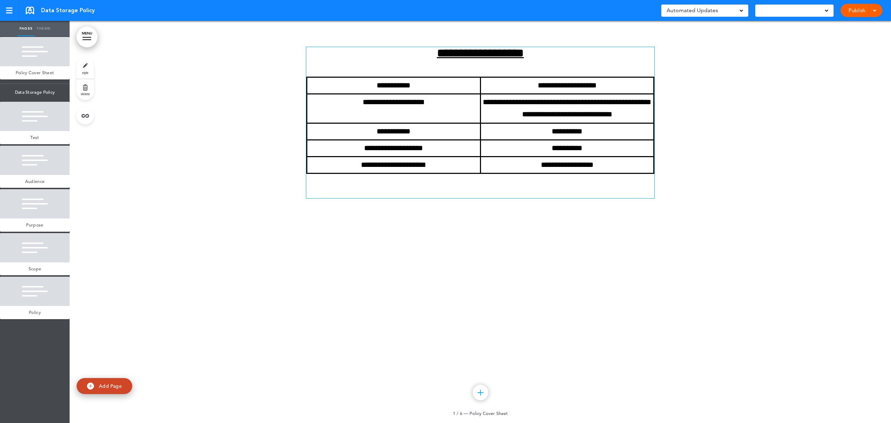  What do you see at coordinates (457, 413) in the screenshot?
I see `span: 1 / 6` at bounding box center [457, 413].